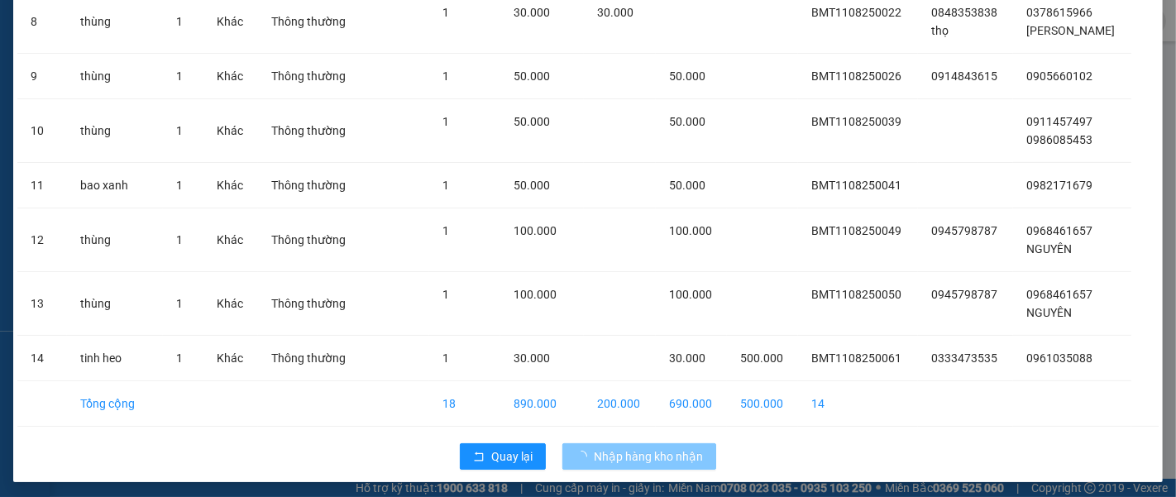  What do you see at coordinates (648, 456) in the screenshot?
I see `span: Nhập hàng kho nhận` at bounding box center [648, 456].